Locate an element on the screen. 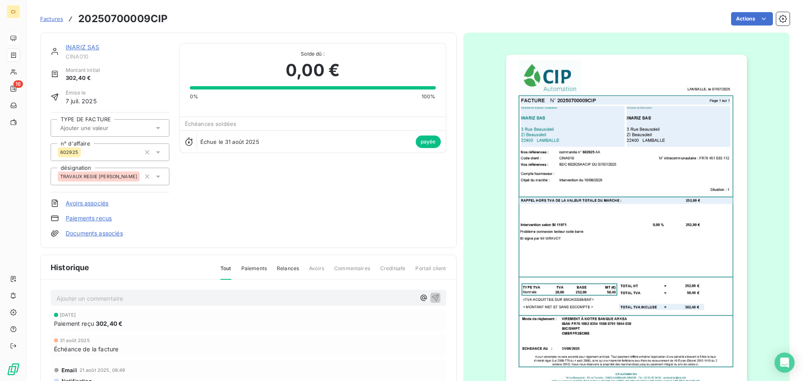 This screenshot has width=803, height=381. img: Logo LeanPay is located at coordinates (13, 369).